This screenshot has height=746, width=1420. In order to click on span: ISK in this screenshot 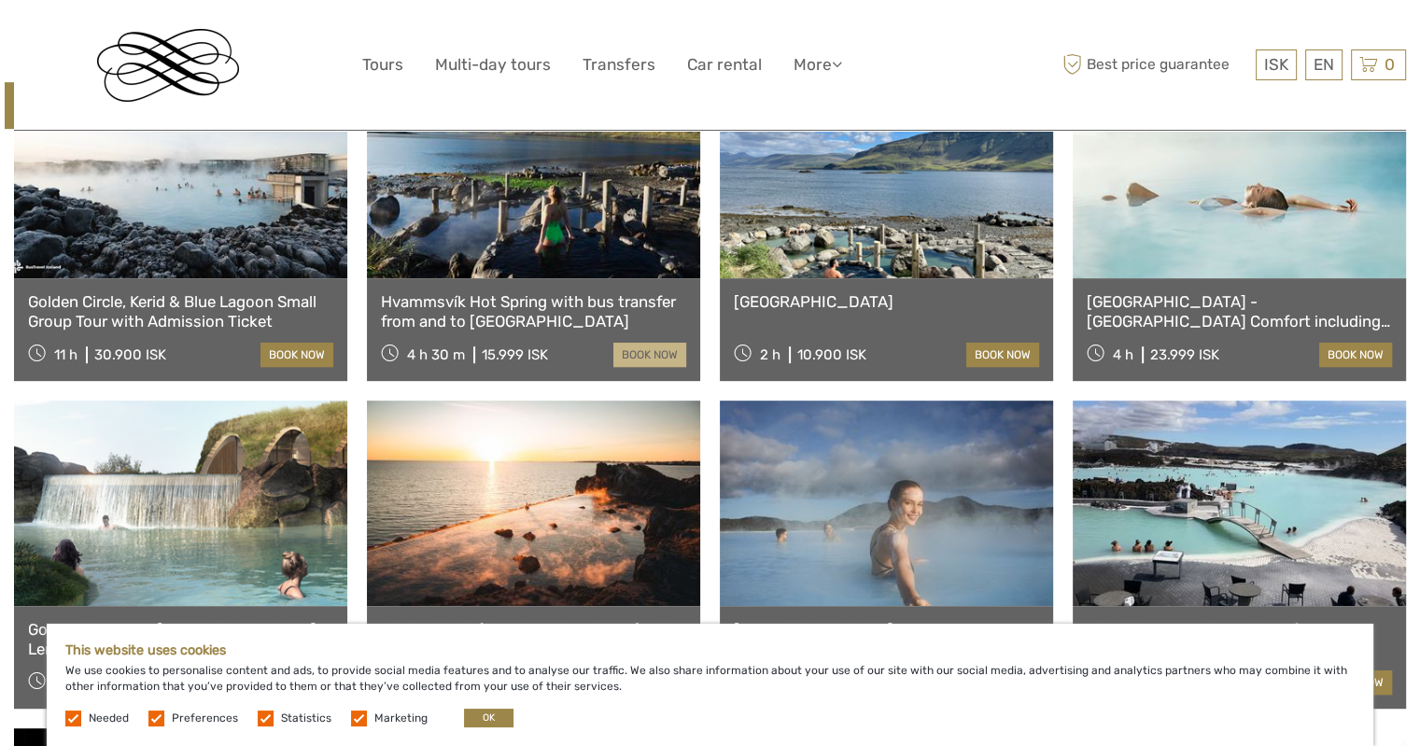, I will do `click(1276, 64)`.